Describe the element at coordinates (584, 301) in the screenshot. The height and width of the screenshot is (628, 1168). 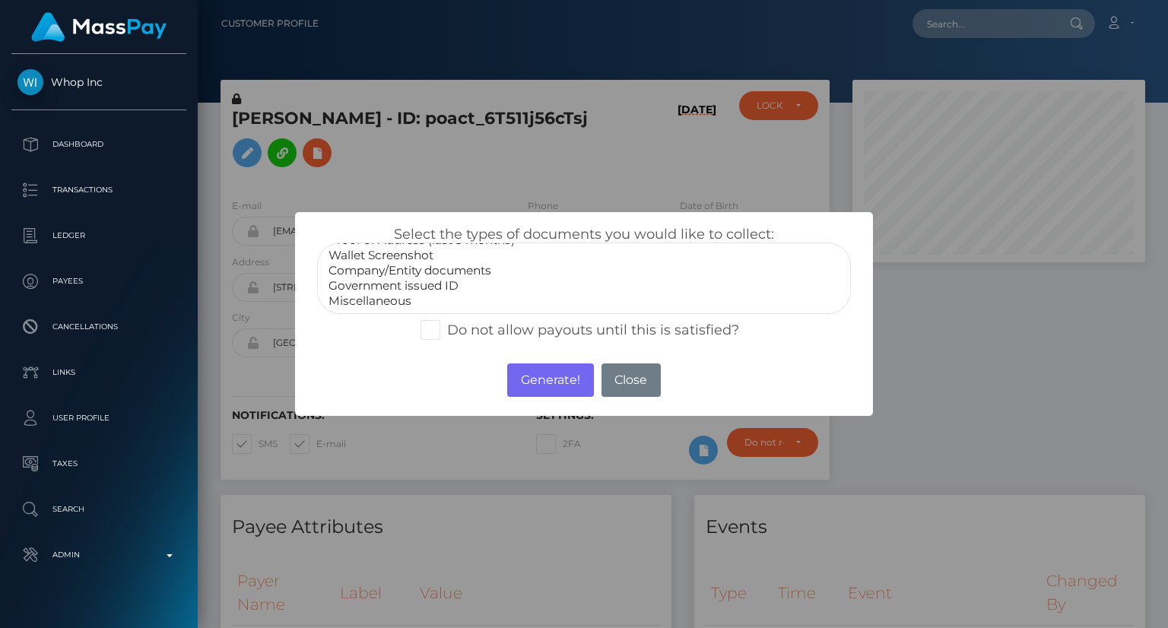
I see `option: Miscellaneous` at that location.